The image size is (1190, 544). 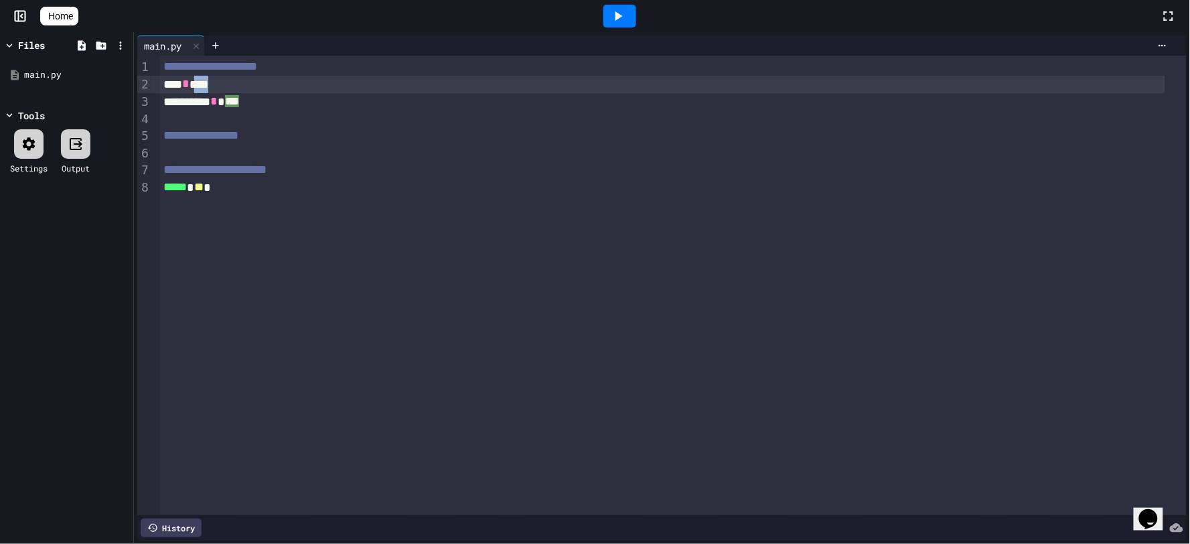 I want to click on div: 2, so click(x=144, y=84).